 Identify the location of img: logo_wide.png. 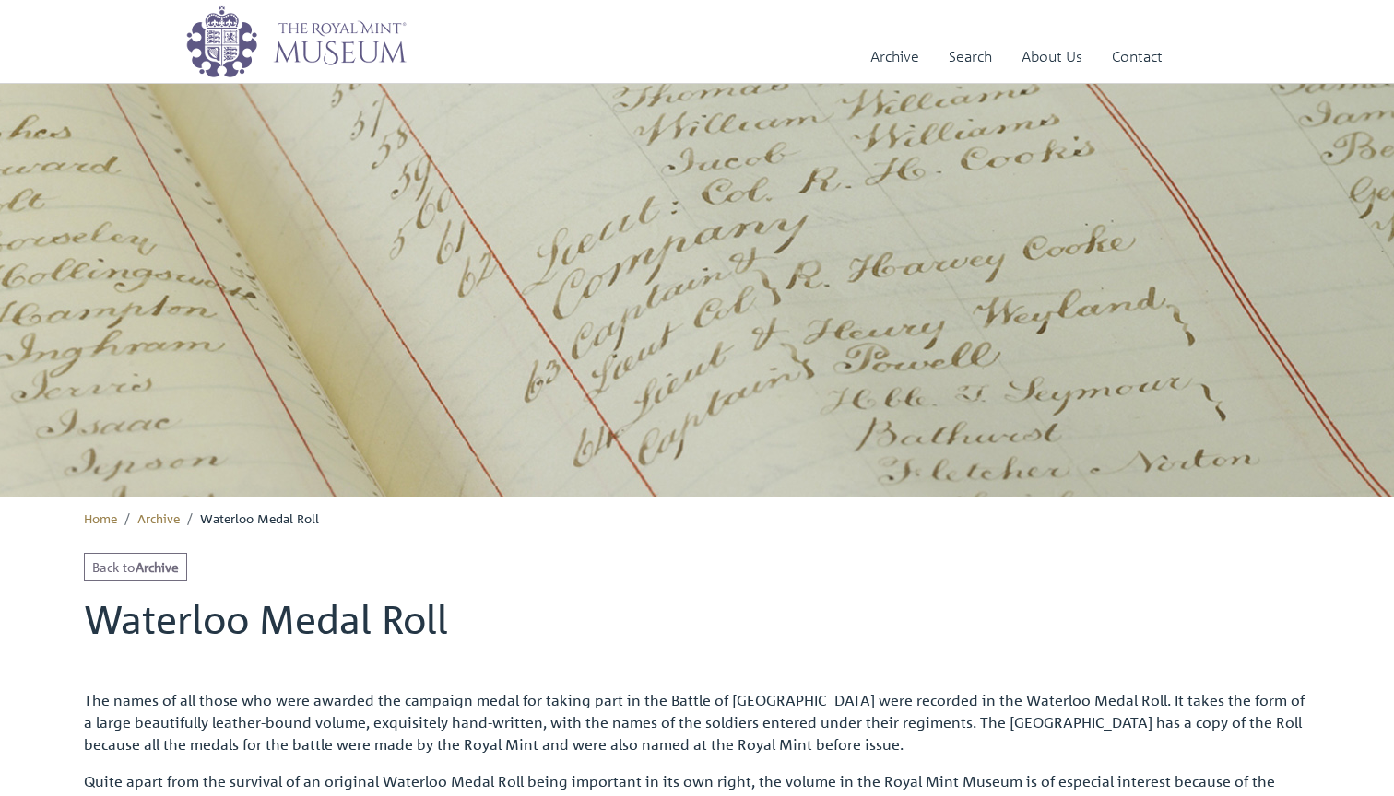
(296, 41).